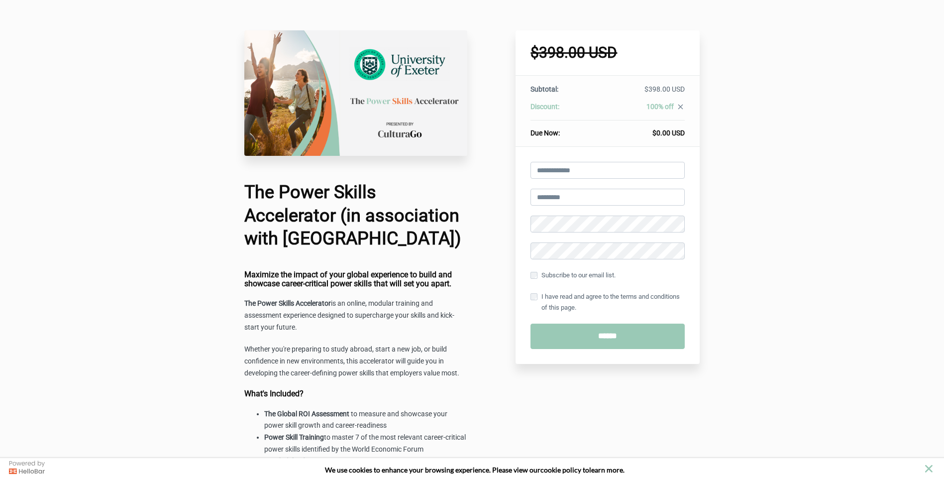 The height and width of the screenshot is (479, 944). I want to click on a: close, so click(680, 108).